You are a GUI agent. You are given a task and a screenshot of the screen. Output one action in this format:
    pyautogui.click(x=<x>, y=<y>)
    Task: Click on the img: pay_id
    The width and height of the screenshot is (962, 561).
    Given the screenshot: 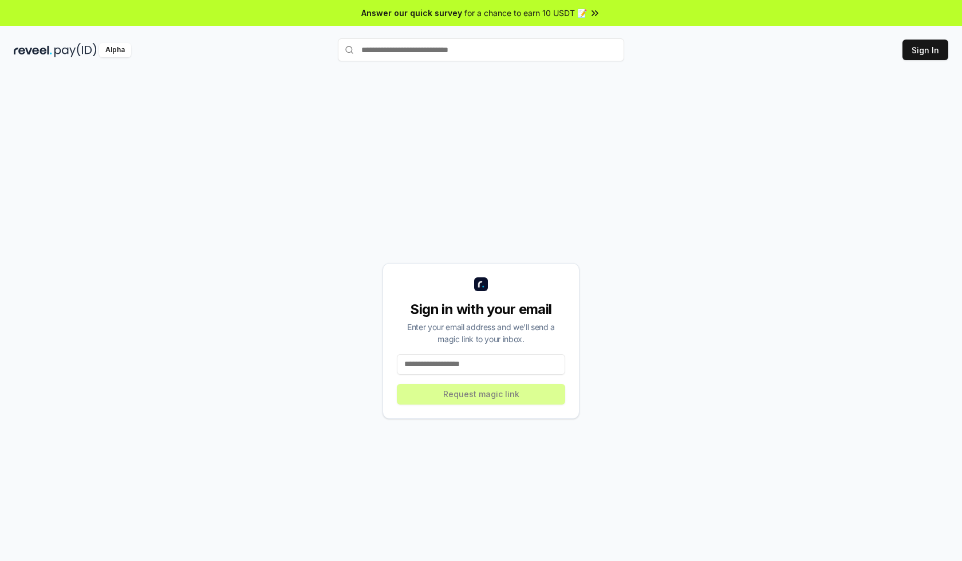 What is the action you would take?
    pyautogui.click(x=76, y=50)
    